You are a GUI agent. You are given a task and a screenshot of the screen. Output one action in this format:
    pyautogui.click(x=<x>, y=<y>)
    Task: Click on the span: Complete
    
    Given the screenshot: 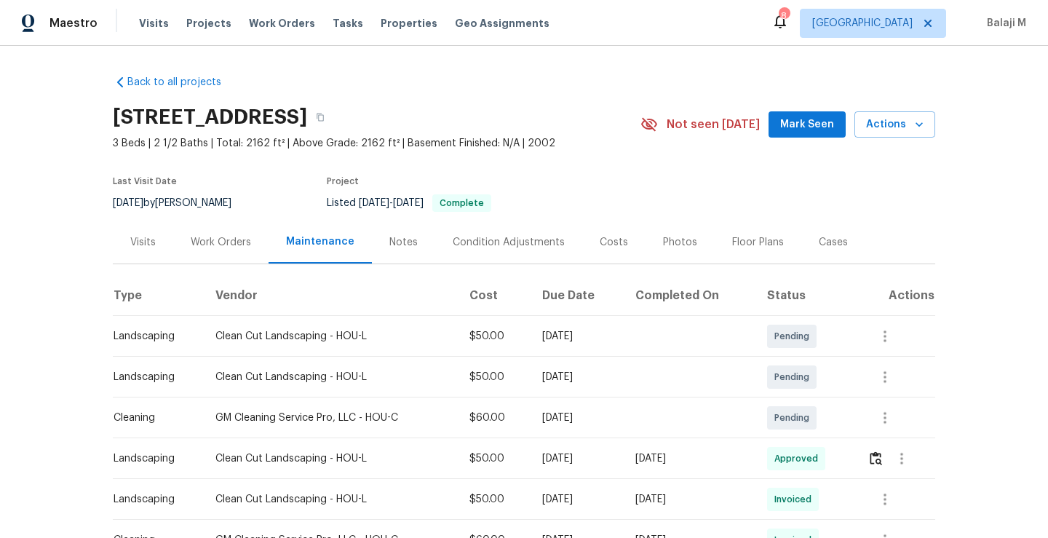 What is the action you would take?
    pyautogui.click(x=462, y=203)
    